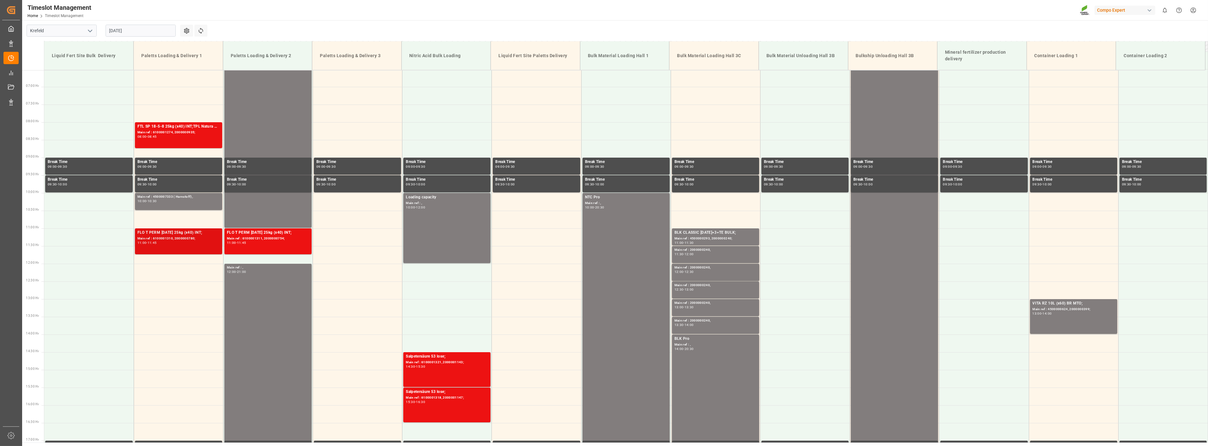 The width and height of the screenshot is (1208, 446). Describe the element at coordinates (420, 207) in the screenshot. I see `div: 12:00` at that location.